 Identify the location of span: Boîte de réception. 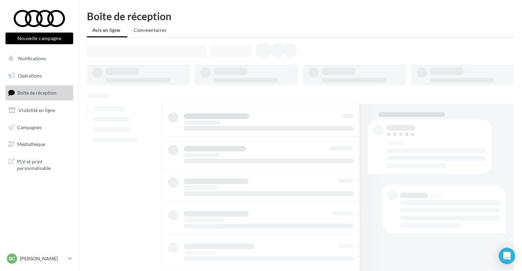
(37, 92).